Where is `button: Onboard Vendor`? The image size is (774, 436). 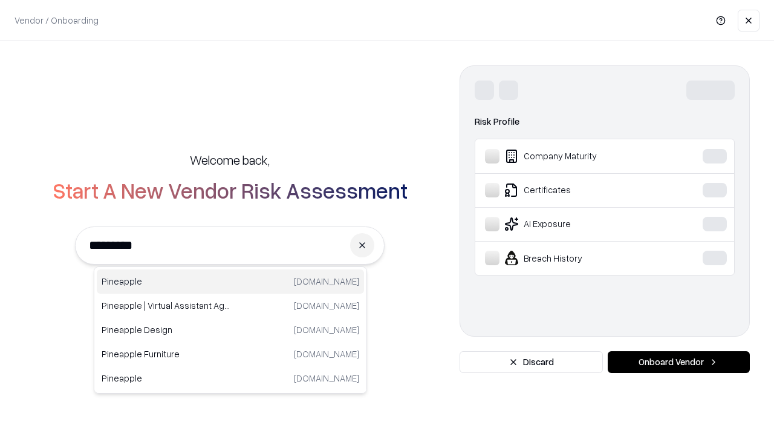
button: Onboard Vendor is located at coordinates (679, 362).